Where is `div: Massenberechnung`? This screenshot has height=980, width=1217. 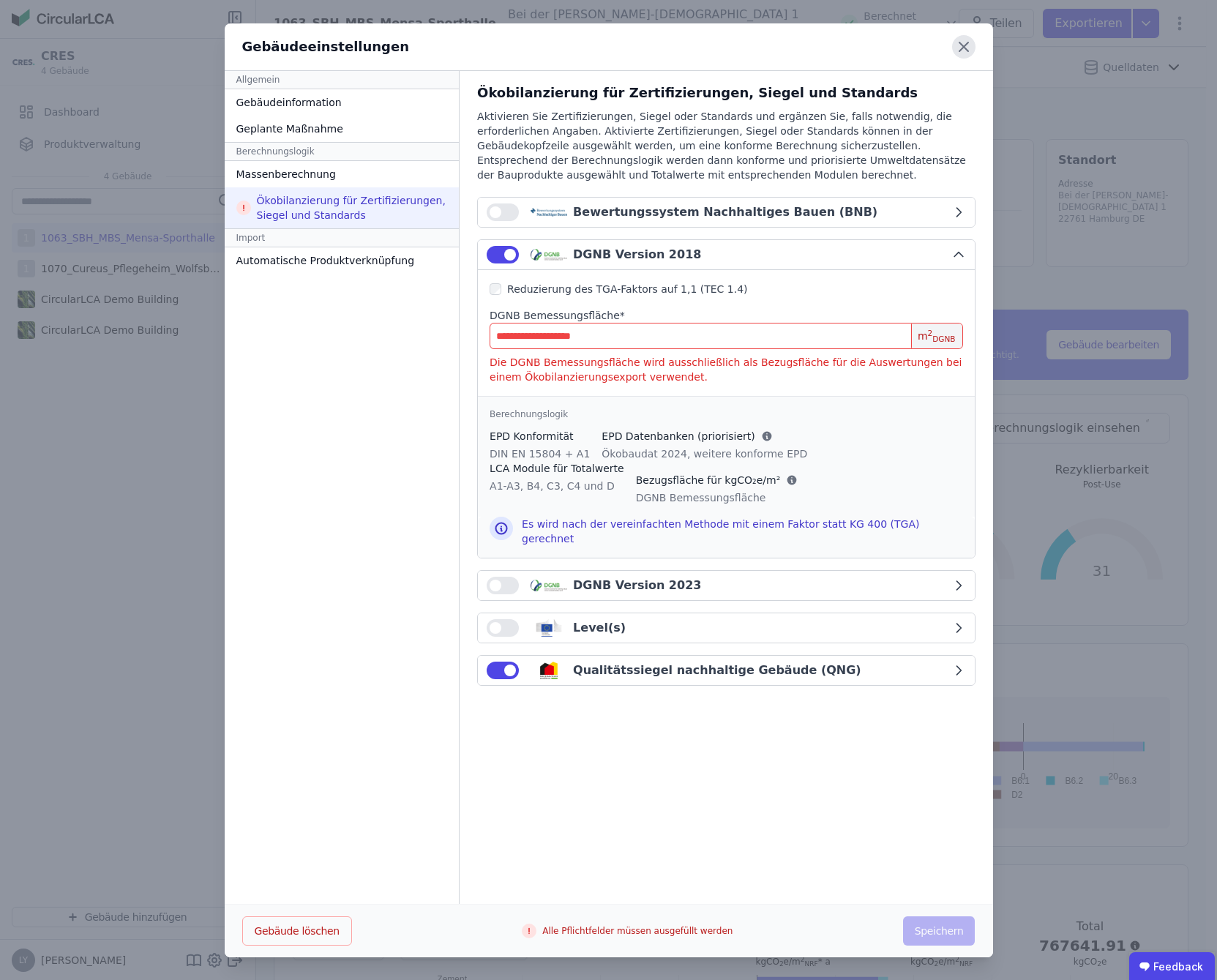
div: Massenberechnung is located at coordinates (342, 175).